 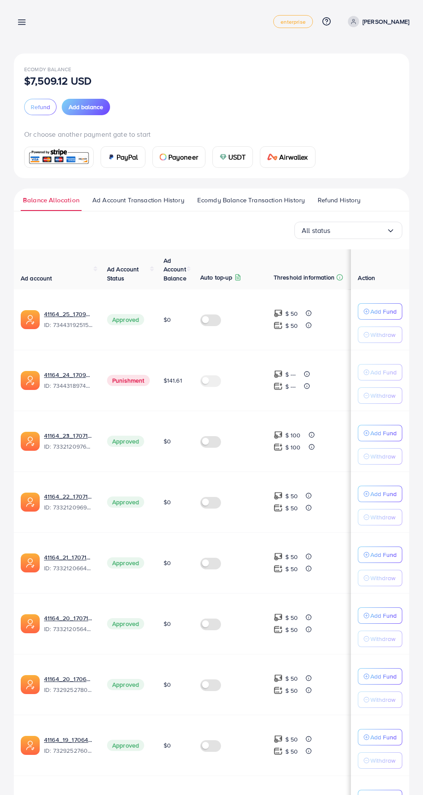 What do you see at coordinates (47, 69) in the screenshot?
I see `span: Ecomdy Balance` at bounding box center [47, 69].